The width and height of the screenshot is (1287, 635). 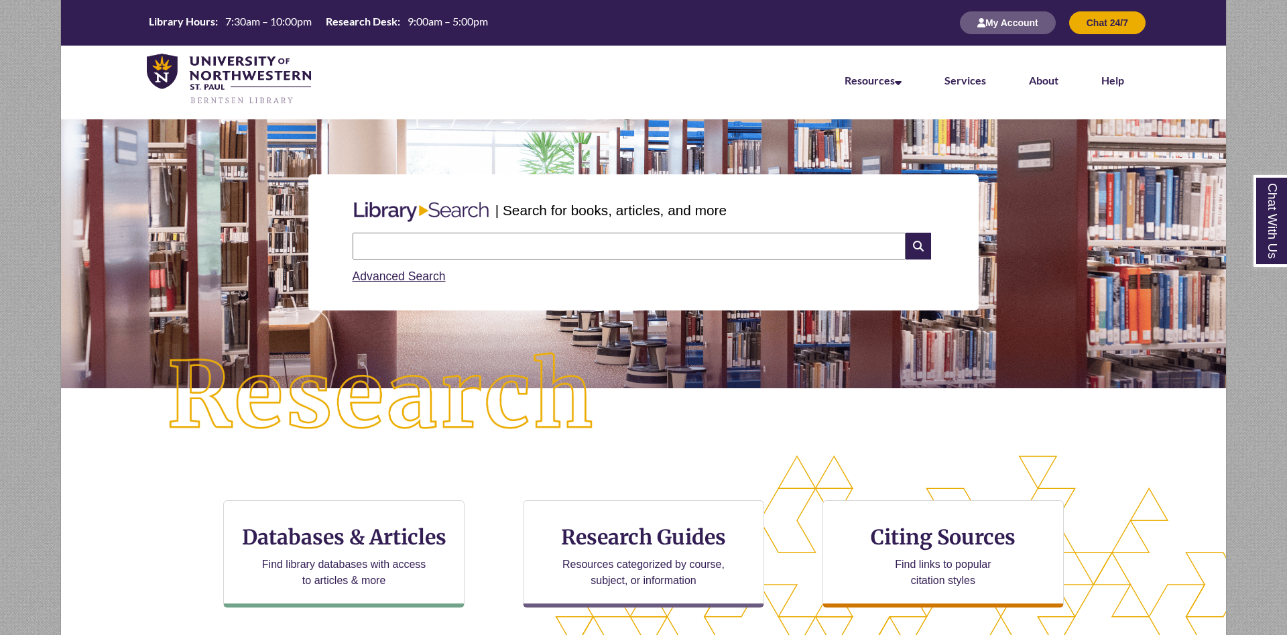 What do you see at coordinates (1113, 80) in the screenshot?
I see `a: Help` at bounding box center [1113, 80].